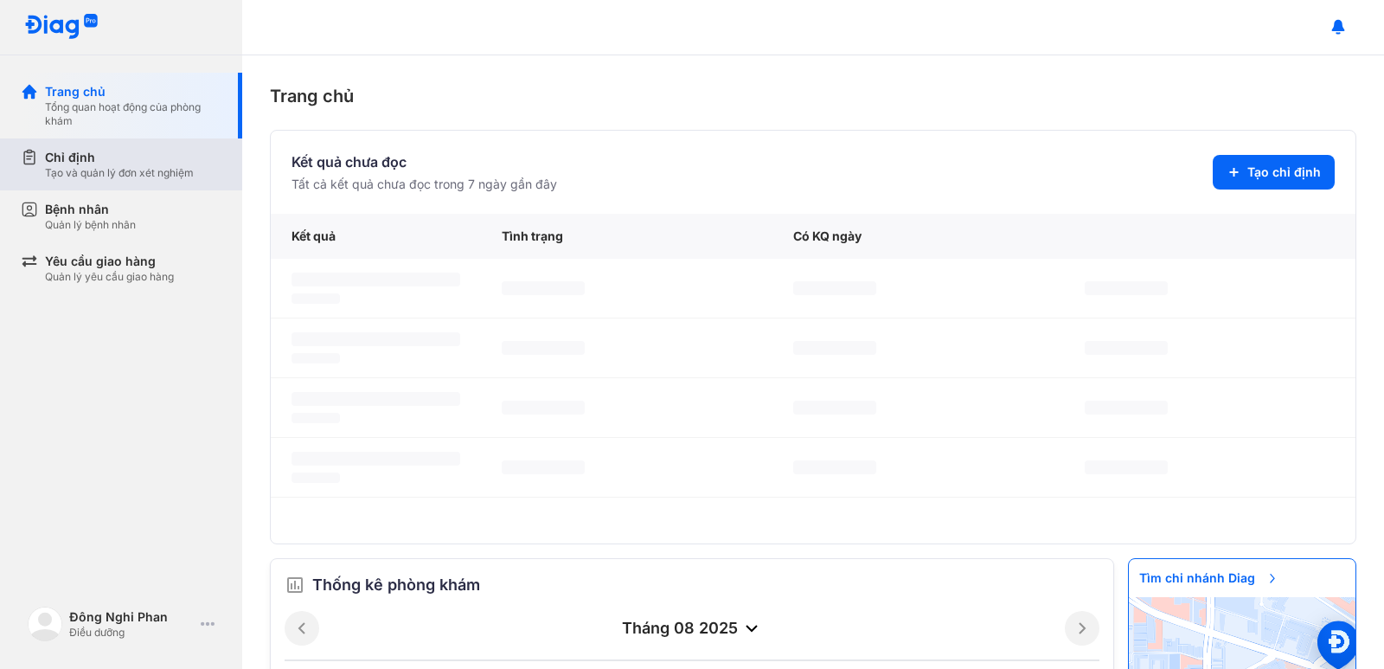 This screenshot has width=1384, height=669. Describe the element at coordinates (692, 628) in the screenshot. I see `div: tháng 08 2025` at that location.